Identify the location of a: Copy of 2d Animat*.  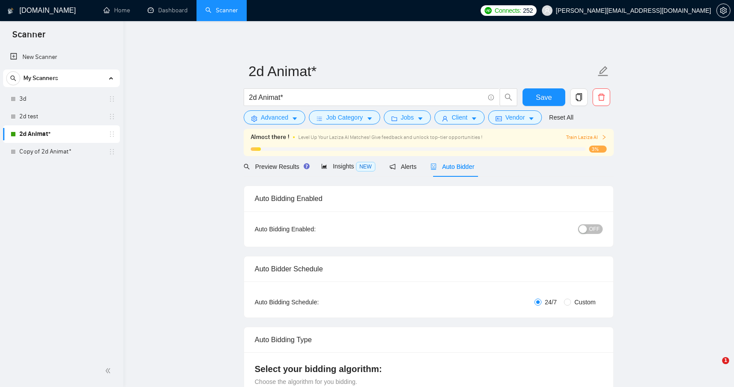
(61, 152).